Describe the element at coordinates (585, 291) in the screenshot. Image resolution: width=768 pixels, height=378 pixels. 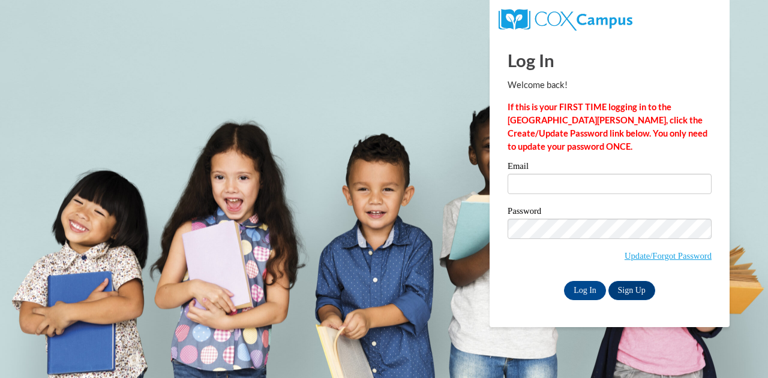
I see `input: Log In` at that location.